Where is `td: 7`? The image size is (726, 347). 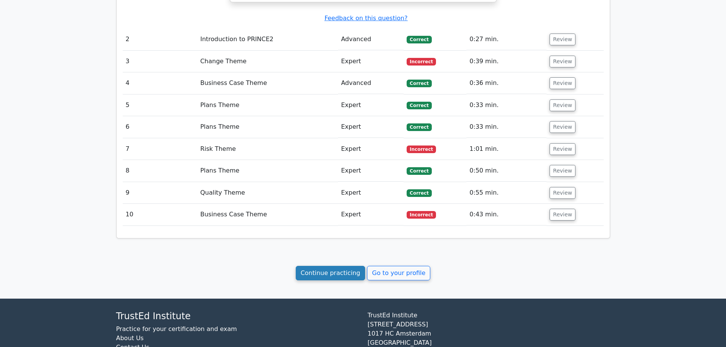
td: 7 is located at coordinates (160, 149).